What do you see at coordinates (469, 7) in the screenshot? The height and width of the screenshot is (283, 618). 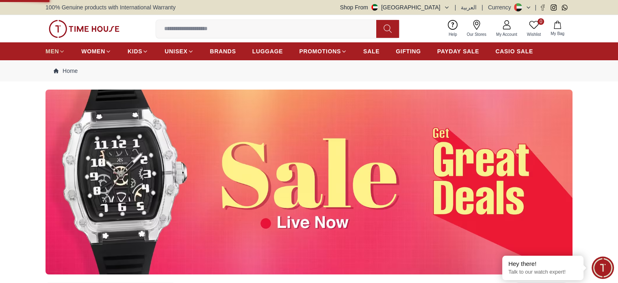 I see `span: العربية` at bounding box center [469, 7].